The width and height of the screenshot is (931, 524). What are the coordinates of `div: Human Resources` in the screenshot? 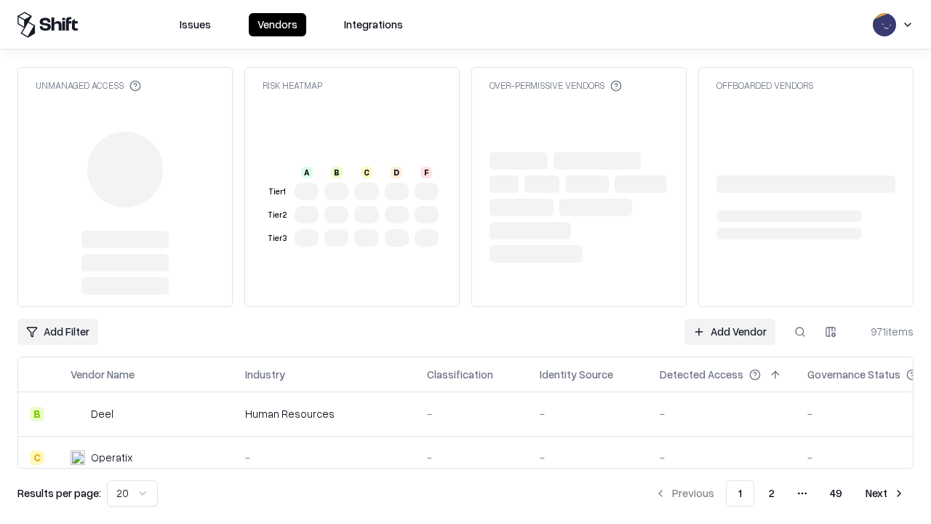 It's located at (324, 413).